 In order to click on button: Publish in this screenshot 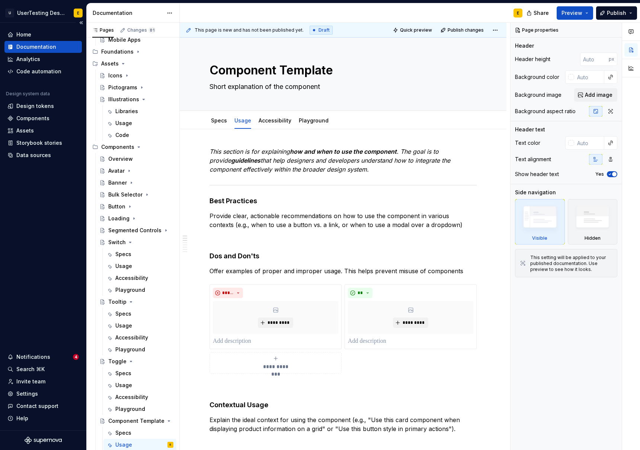, I will do `click(616, 13)`.